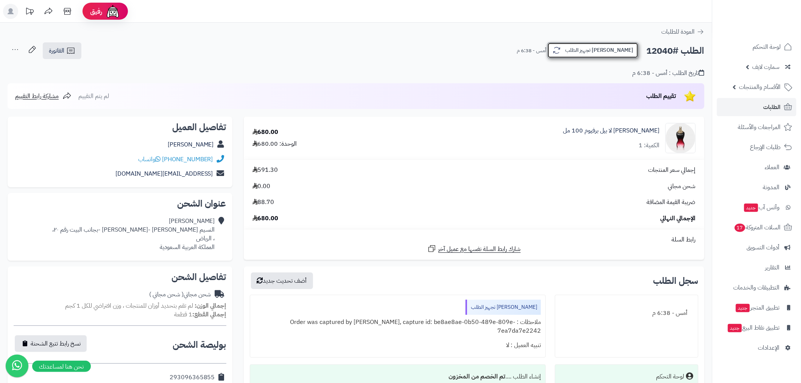 This screenshot has width=801, height=383. I want to click on span: المدونة, so click(772, 187).